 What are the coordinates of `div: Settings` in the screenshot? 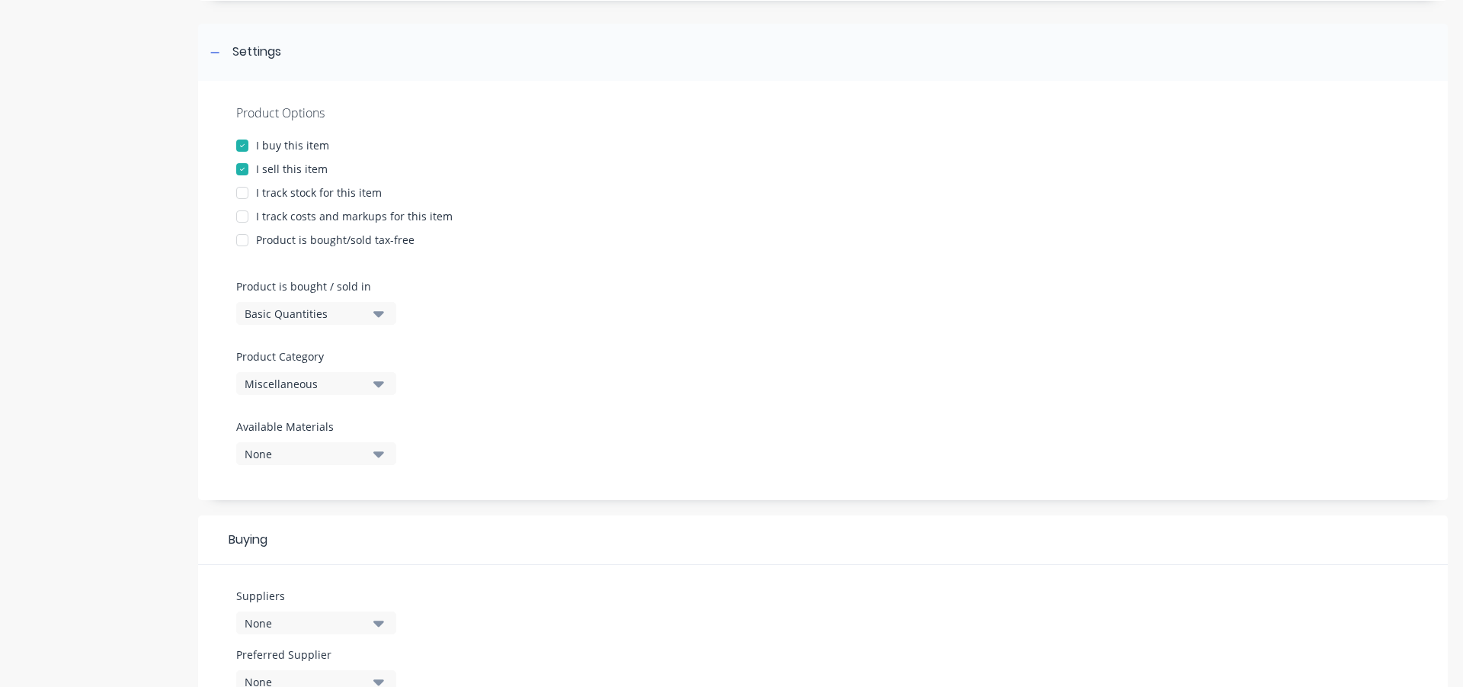 It's located at (257, 52).